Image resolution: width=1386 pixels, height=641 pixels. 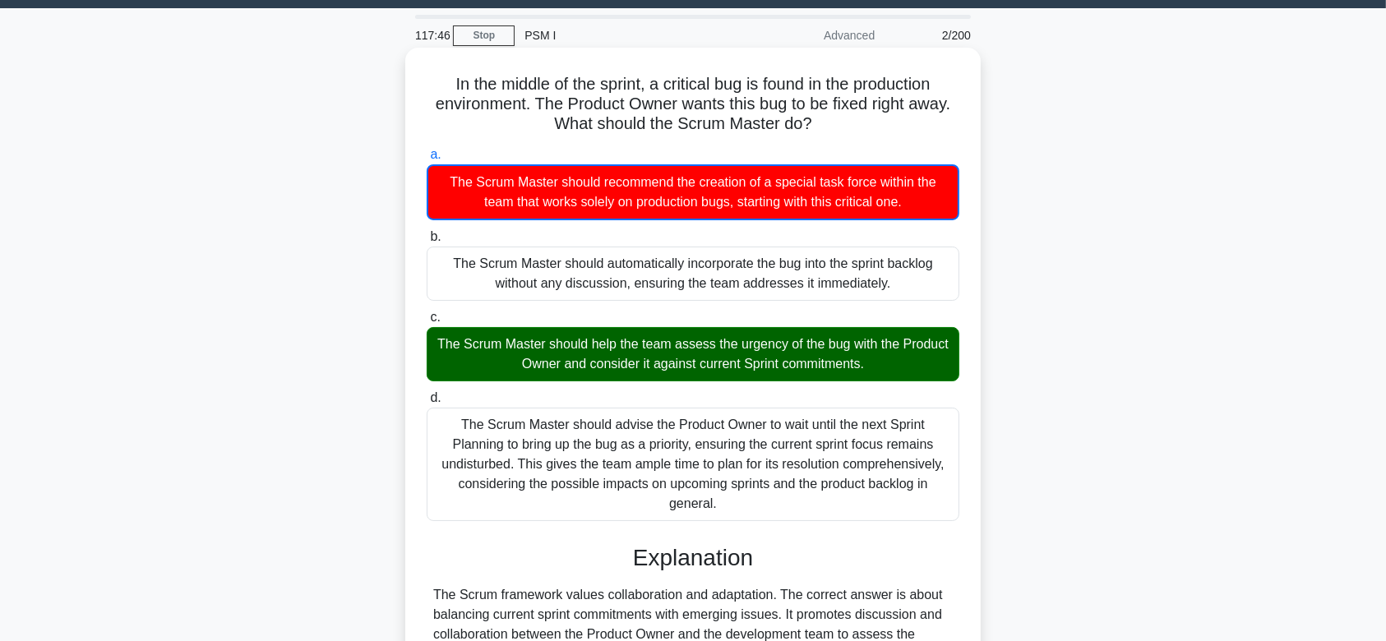 What do you see at coordinates (693, 274) in the screenshot?
I see `div: The Scrum Master should automatically incorporate the bug into the sprint backlog without any dis...` at bounding box center [693, 274].